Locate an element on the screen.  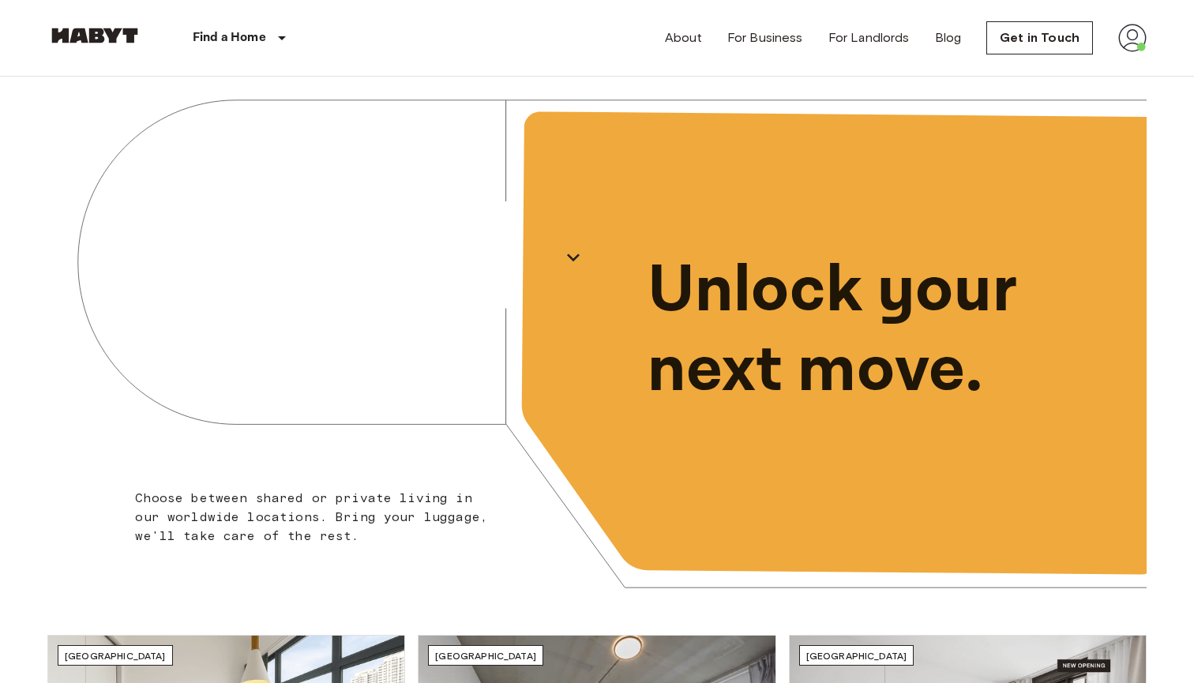
a: Blog is located at coordinates (949, 38).